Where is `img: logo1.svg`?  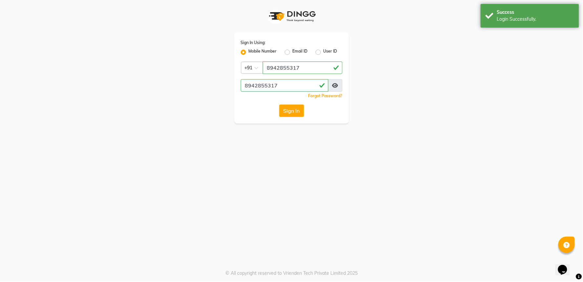
img: logo1.svg is located at coordinates (292, 16).